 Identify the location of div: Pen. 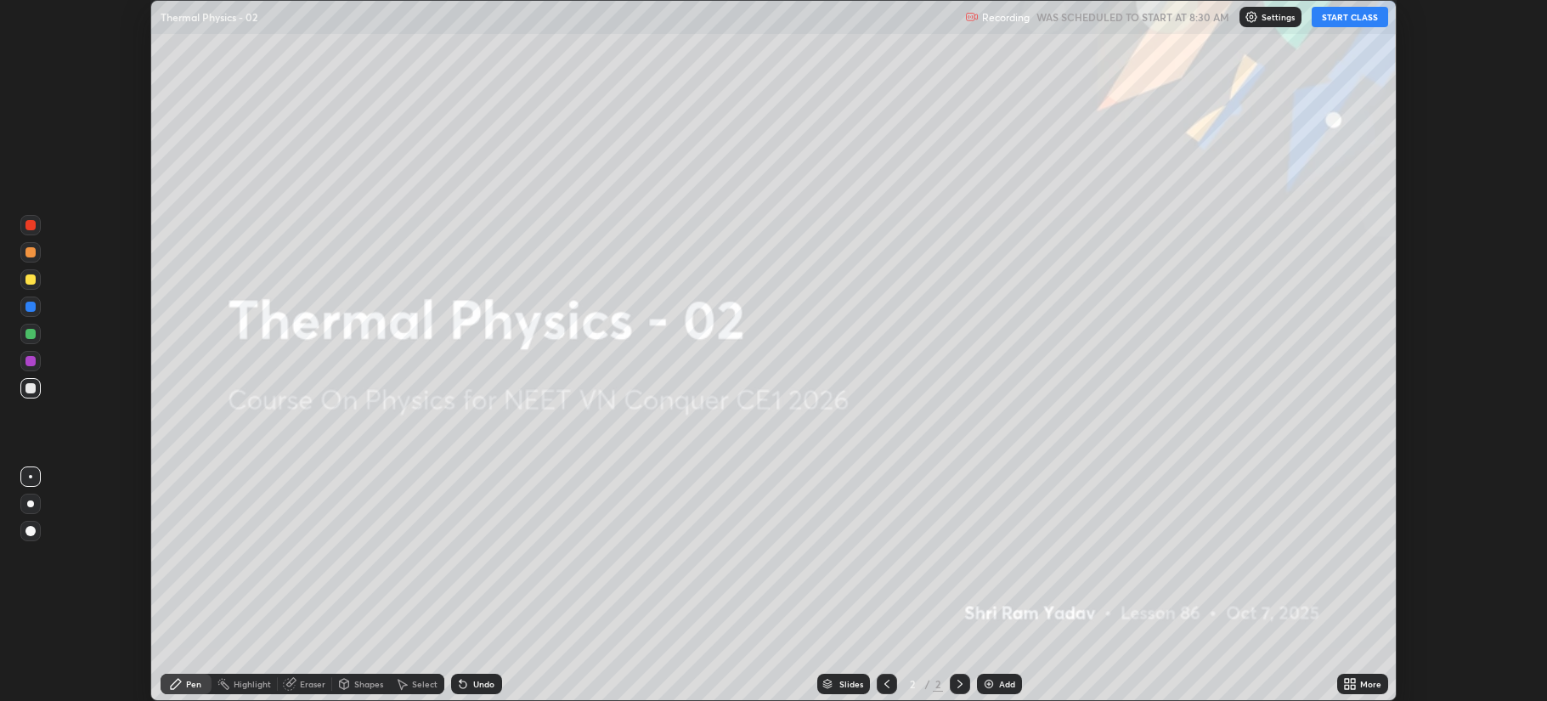
(194, 684).